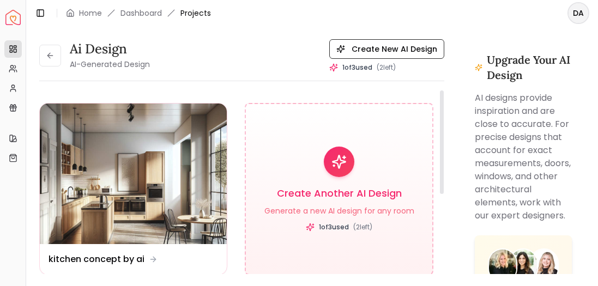 This screenshot has height=286, width=598. Describe the element at coordinates (133, 174) in the screenshot. I see `img: kitchen concept by ai` at that location.